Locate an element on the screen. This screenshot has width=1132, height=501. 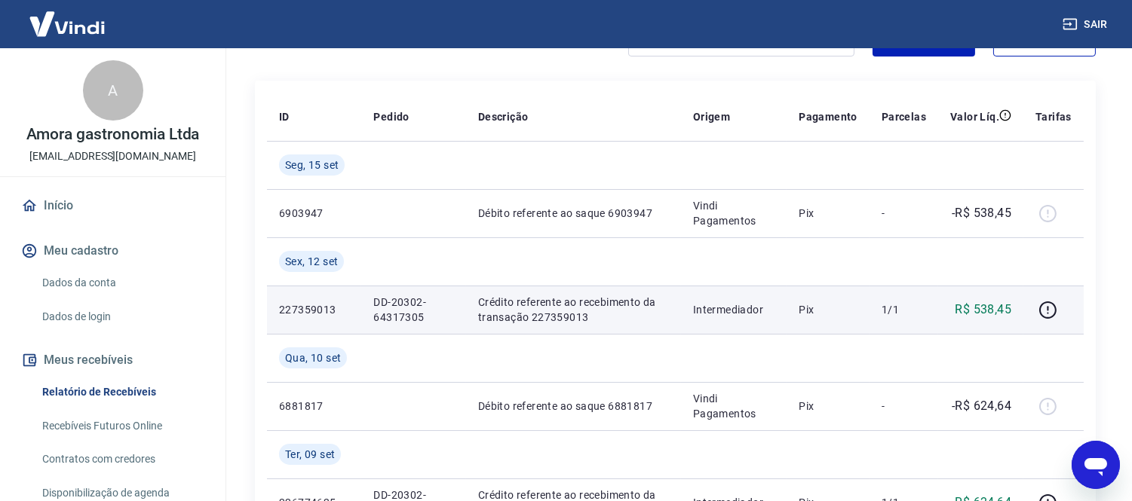
p: 6903947 is located at coordinates (314, 213).